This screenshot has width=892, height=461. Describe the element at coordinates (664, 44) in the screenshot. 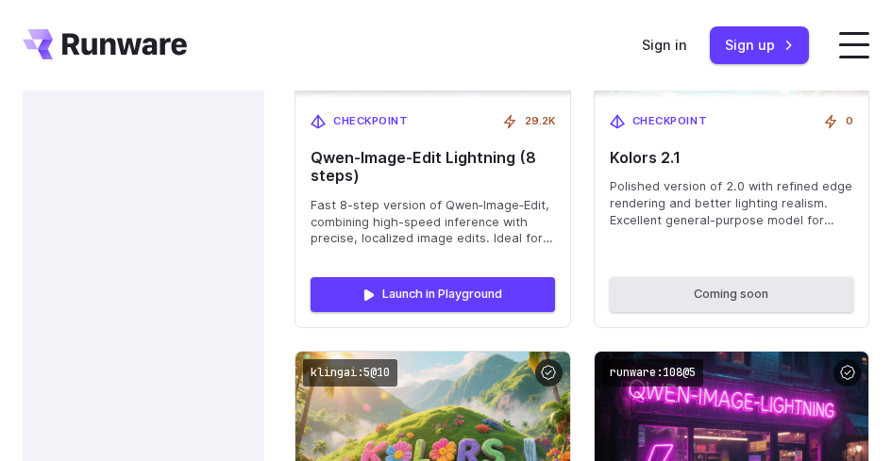

I see `a: Sign in` at that location.